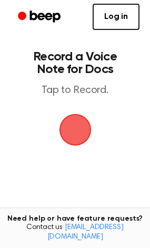 This screenshot has width=150, height=248. I want to click on button: Beep Logo, so click(75, 130).